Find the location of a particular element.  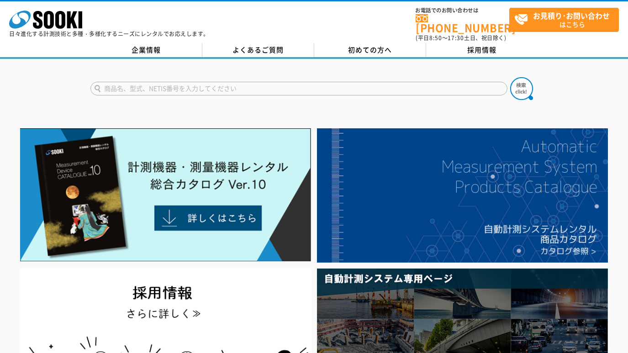

span: 初めての方へ is located at coordinates (370, 50).